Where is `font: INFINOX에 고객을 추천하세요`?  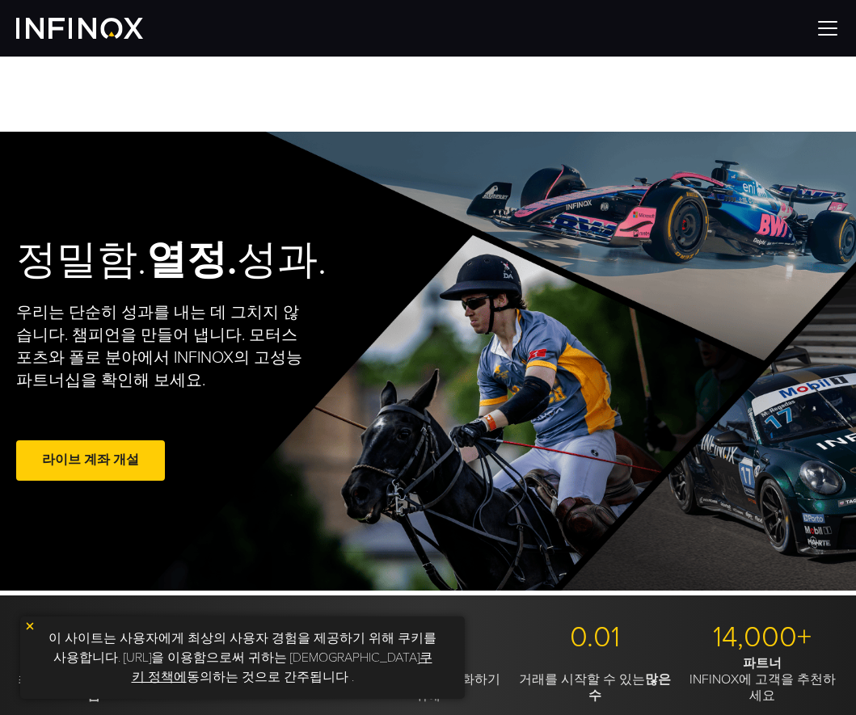 font: INFINOX에 고객을 추천하세요 is located at coordinates (762, 688).